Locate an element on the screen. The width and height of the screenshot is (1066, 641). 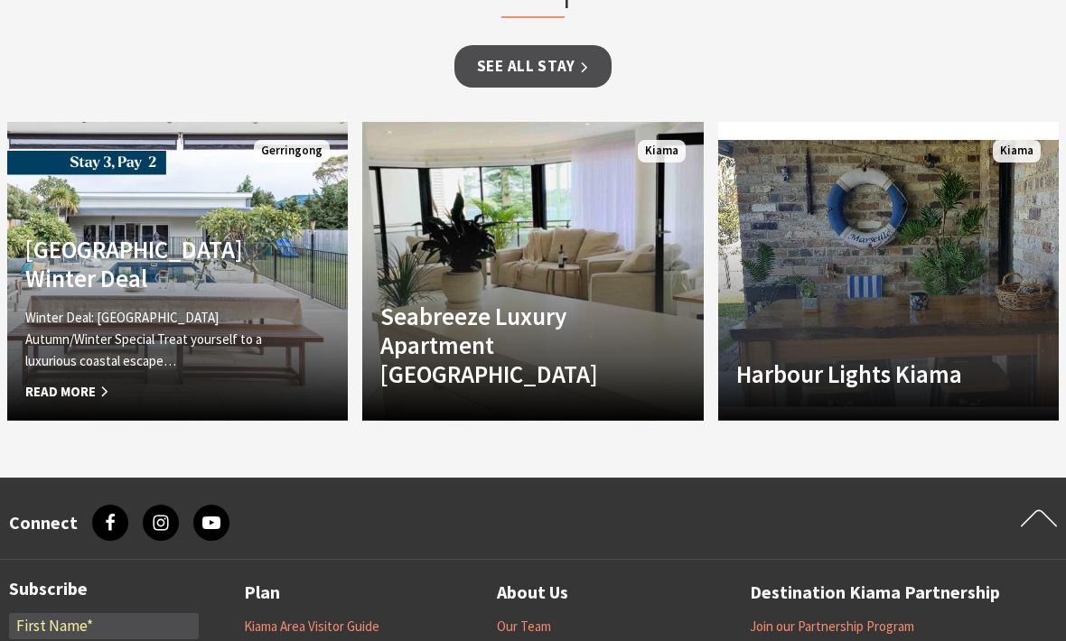
h3: Subscribe is located at coordinates (104, 589).